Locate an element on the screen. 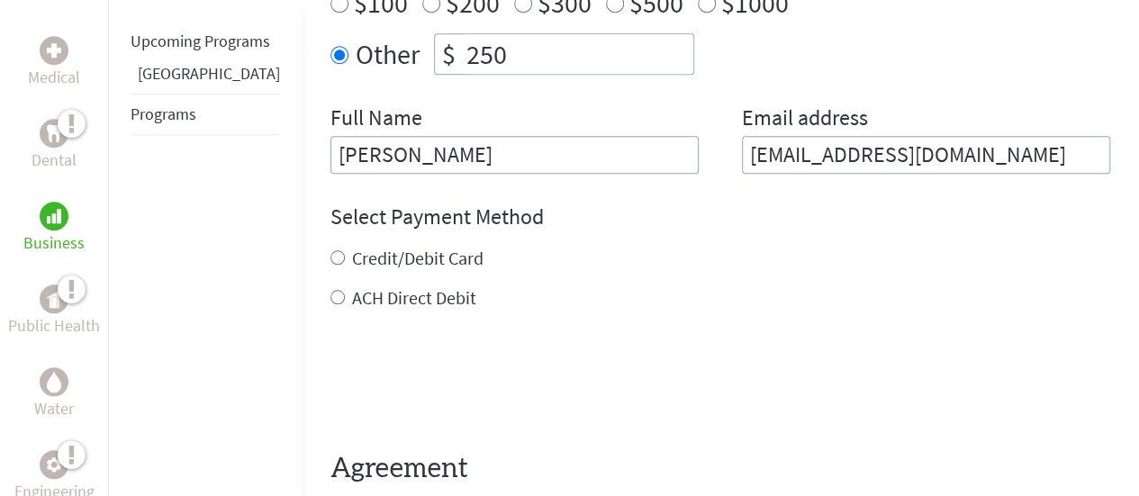 The height and width of the screenshot is (496, 1139). label: Credit/Debit Card is located at coordinates (418, 258).